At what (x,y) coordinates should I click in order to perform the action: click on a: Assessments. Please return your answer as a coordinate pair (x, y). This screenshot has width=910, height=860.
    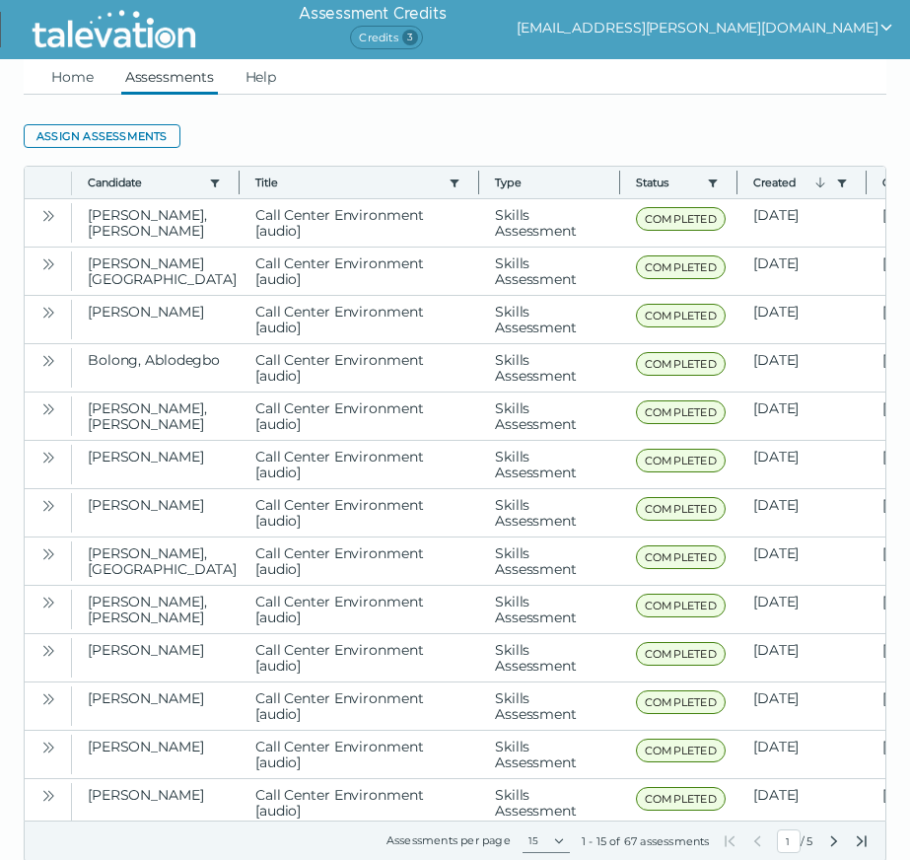
    Looking at the image, I should click on (170, 77).